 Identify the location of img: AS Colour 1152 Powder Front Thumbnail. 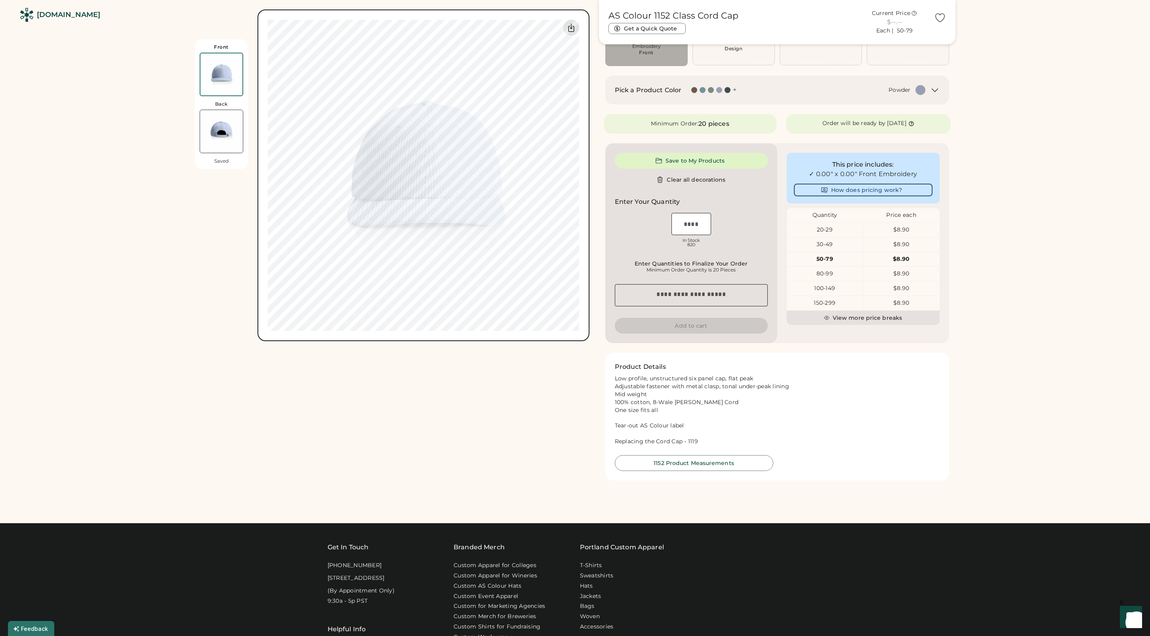
(221, 74).